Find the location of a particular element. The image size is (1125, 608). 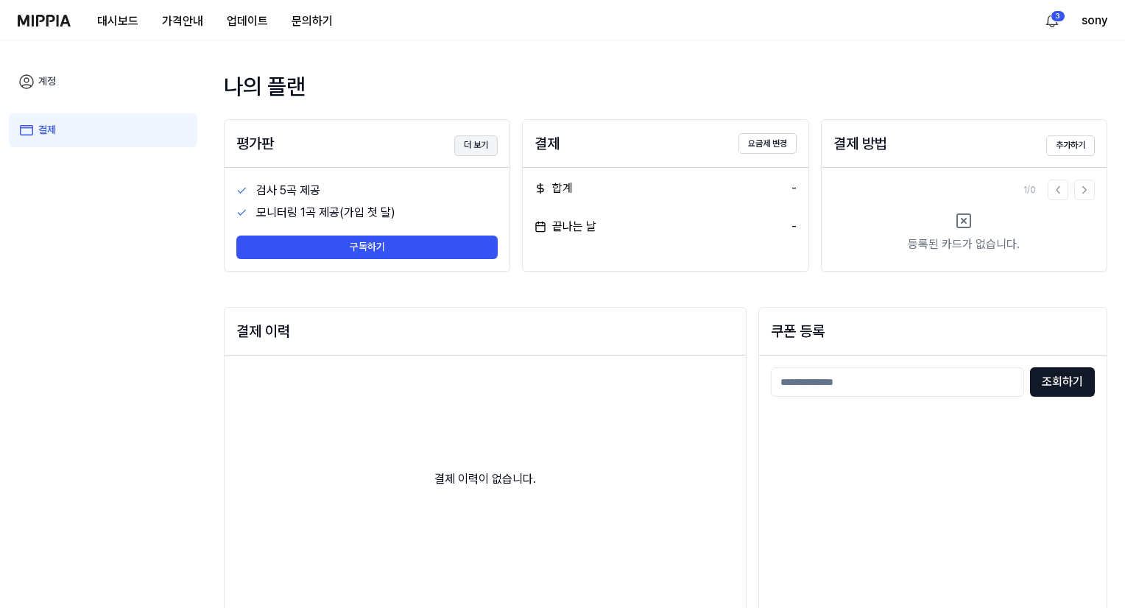

button: sony is located at coordinates (1094, 21).